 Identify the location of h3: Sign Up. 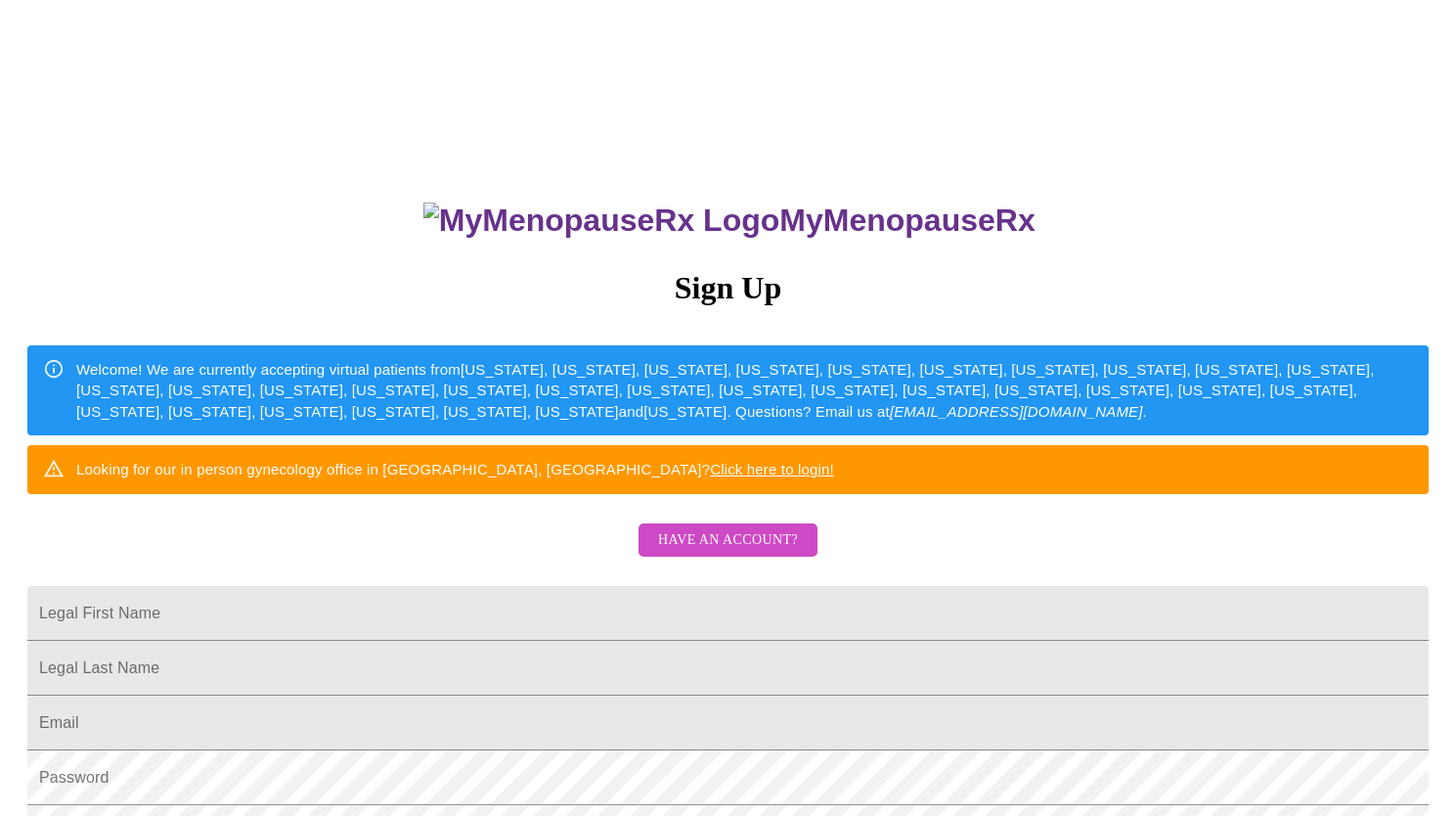
(728, 288).